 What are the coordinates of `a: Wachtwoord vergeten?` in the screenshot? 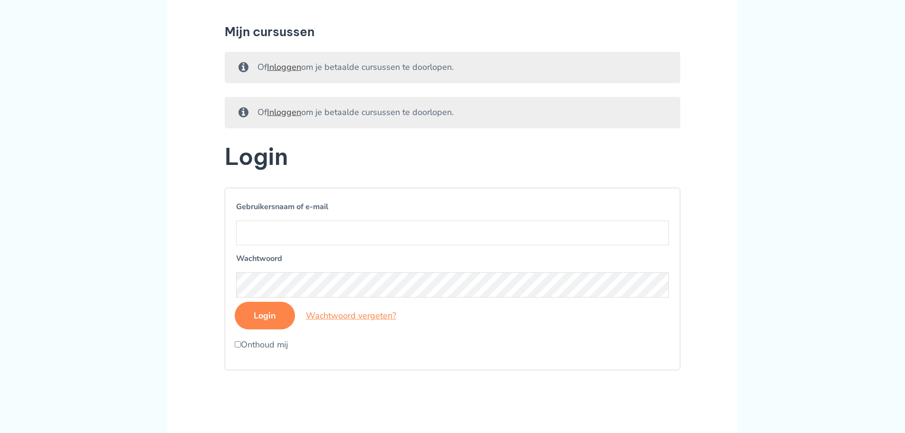 It's located at (351, 316).